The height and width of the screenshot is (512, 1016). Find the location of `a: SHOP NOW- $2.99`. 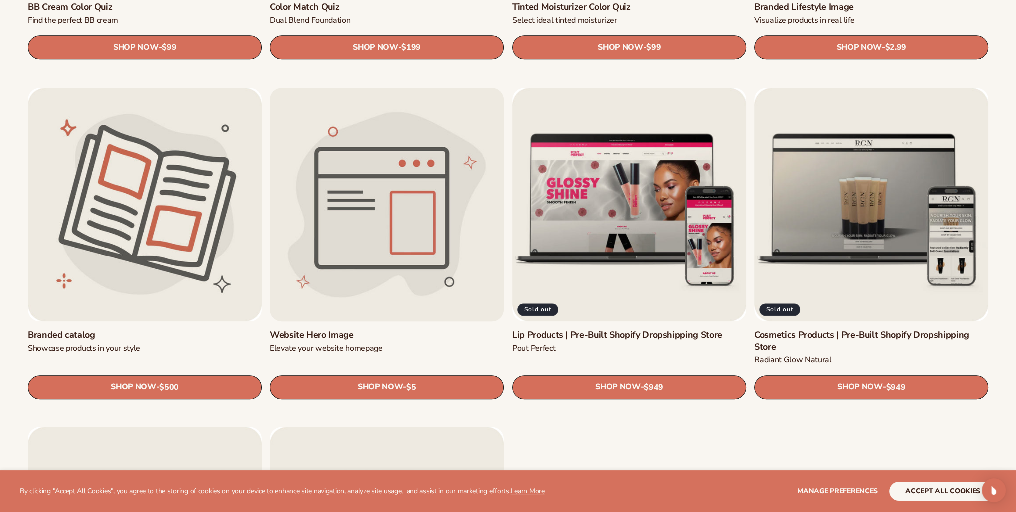

a: SHOP NOW- $2.99 is located at coordinates (871, 48).